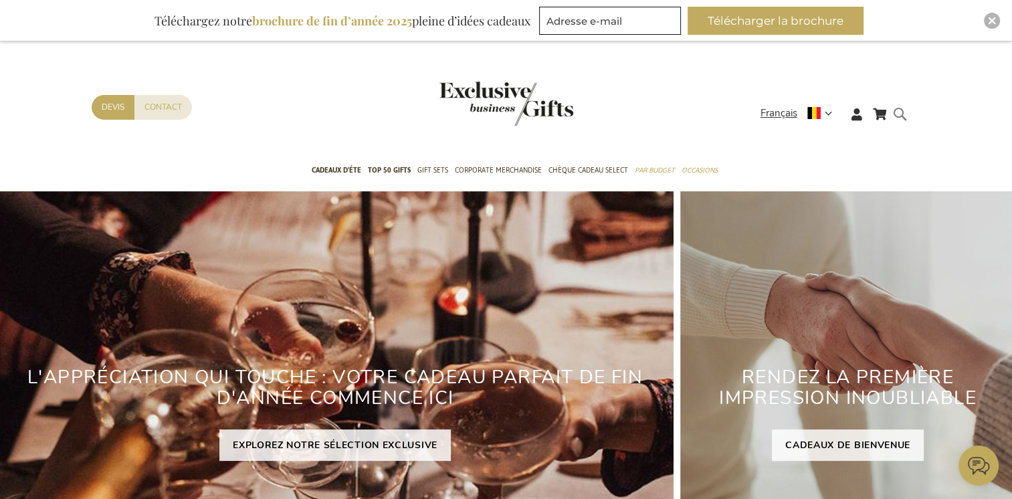  I want to click on span: Chèque Cadeau Select, so click(588, 170).